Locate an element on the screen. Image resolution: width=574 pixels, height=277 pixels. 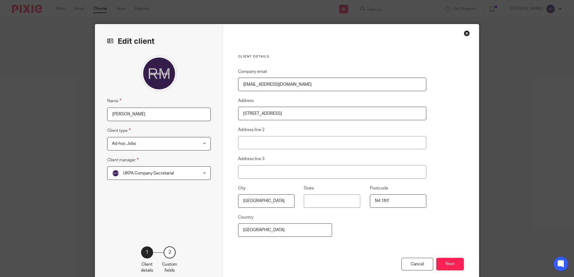
label: Client type is located at coordinates (119, 131).